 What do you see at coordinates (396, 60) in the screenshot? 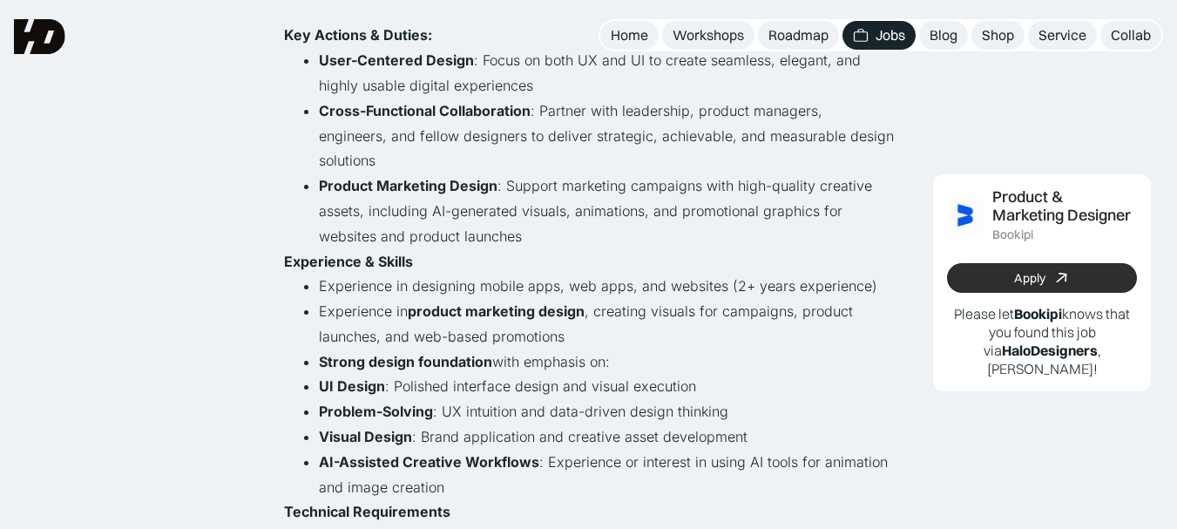
I see `strong: User-Centered Design` at bounding box center [396, 60].